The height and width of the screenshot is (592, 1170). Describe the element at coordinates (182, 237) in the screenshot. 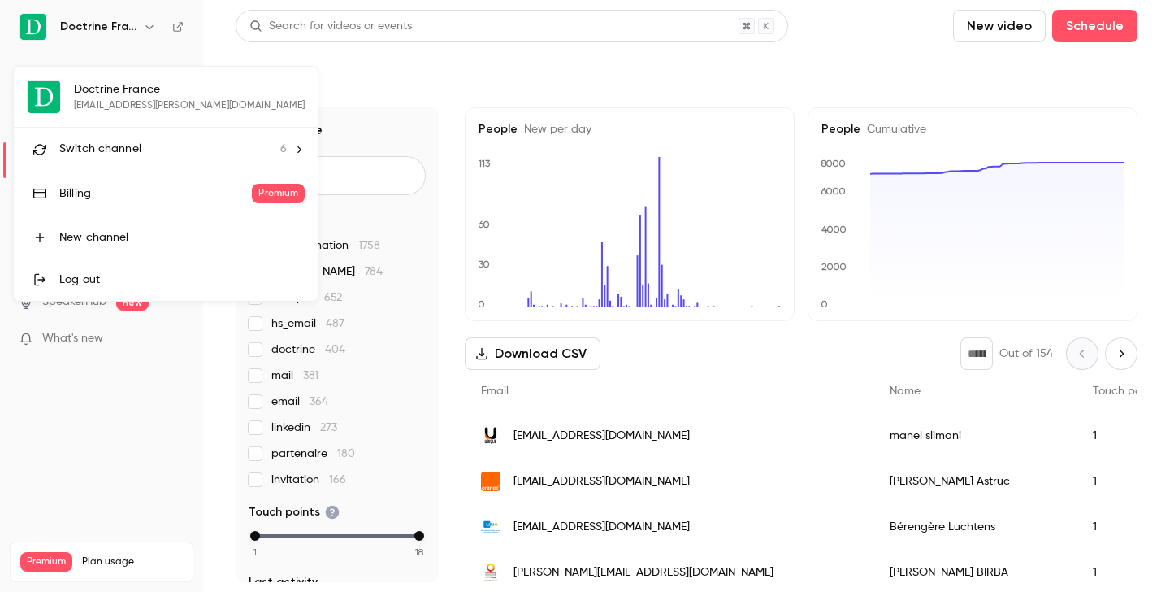

I see `div: New channel` at that location.